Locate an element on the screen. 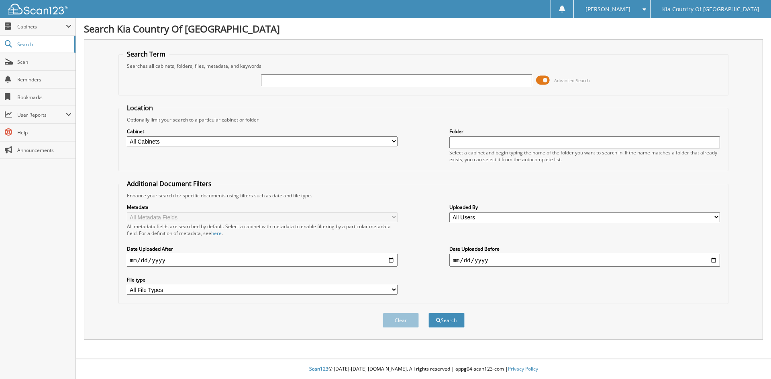 This screenshot has width=771, height=379. div: Optionally limit your search to a particular cabinet or folder is located at coordinates (423, 120).